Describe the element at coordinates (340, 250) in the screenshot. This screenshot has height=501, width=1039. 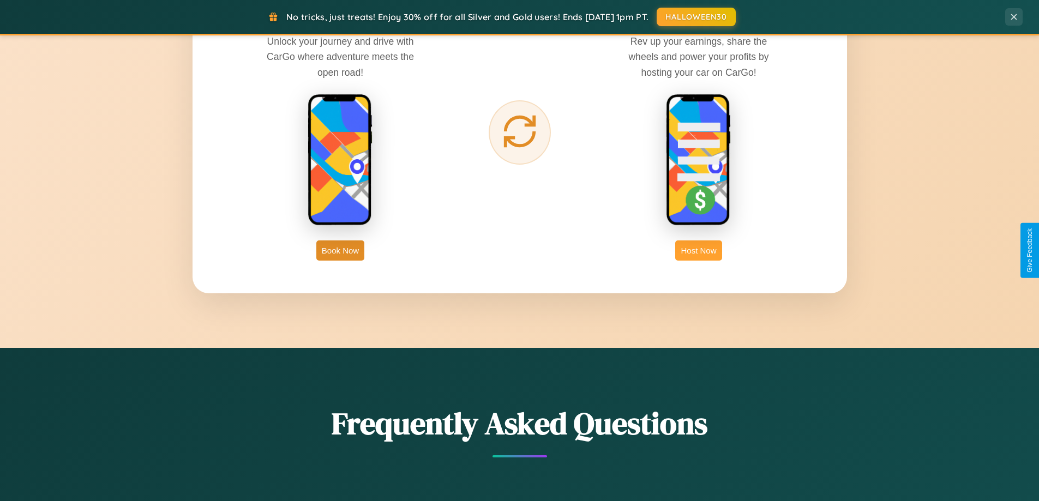
I see `button: Book Now` at that location.